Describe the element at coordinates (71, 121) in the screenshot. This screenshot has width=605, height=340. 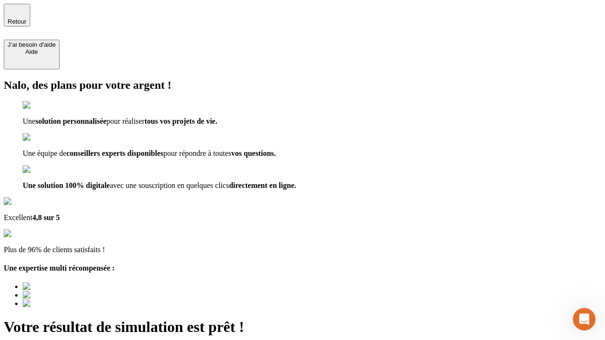
I see `span: solution personnalisée` at that location.